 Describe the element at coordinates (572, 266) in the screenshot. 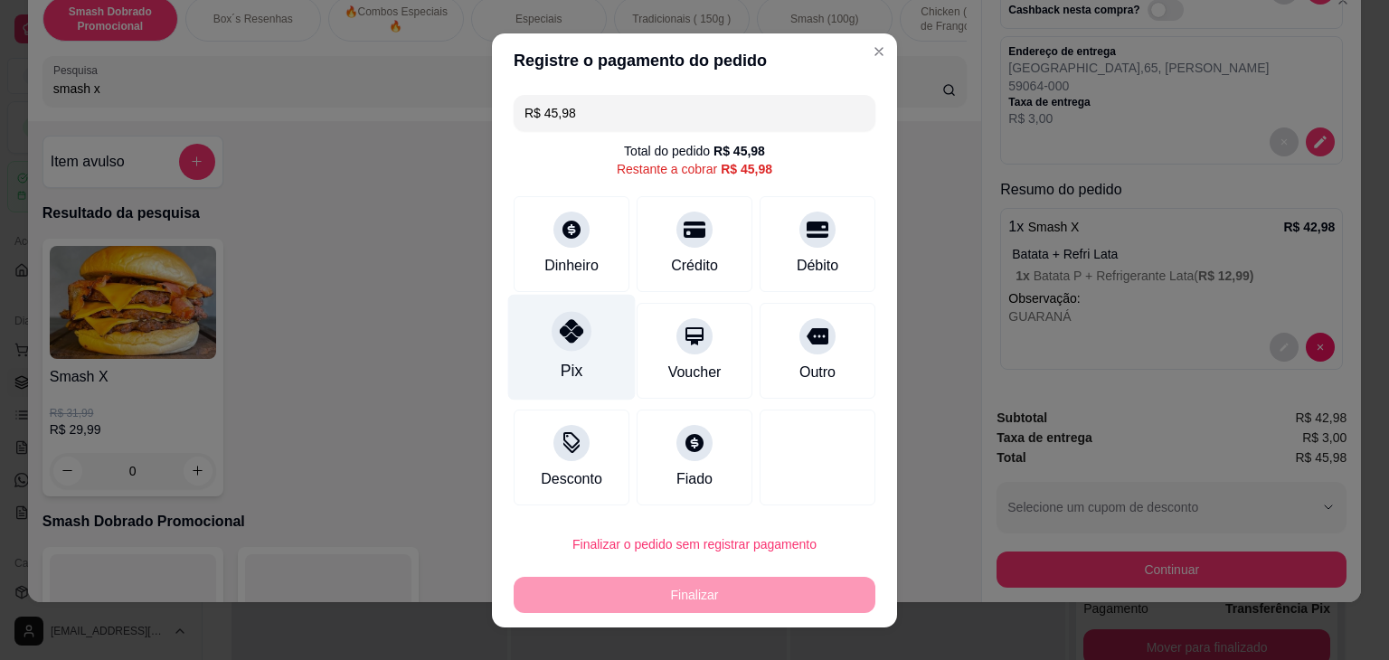

I see `div: Dinheiro` at that location.